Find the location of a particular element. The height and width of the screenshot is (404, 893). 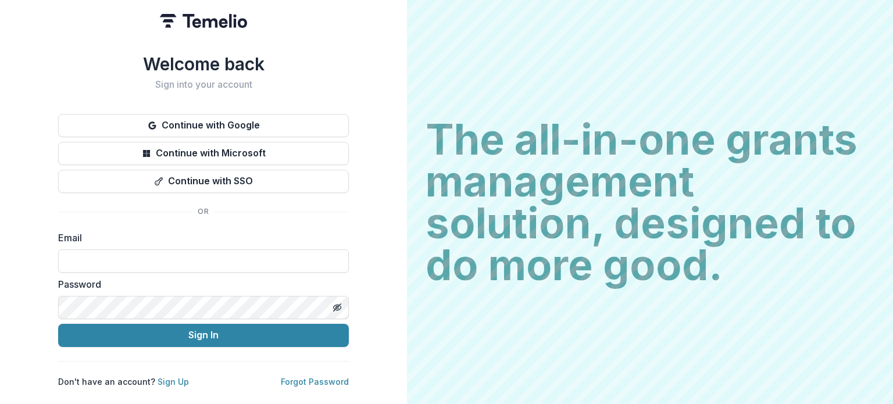

img: Temelio is located at coordinates (204, 21).